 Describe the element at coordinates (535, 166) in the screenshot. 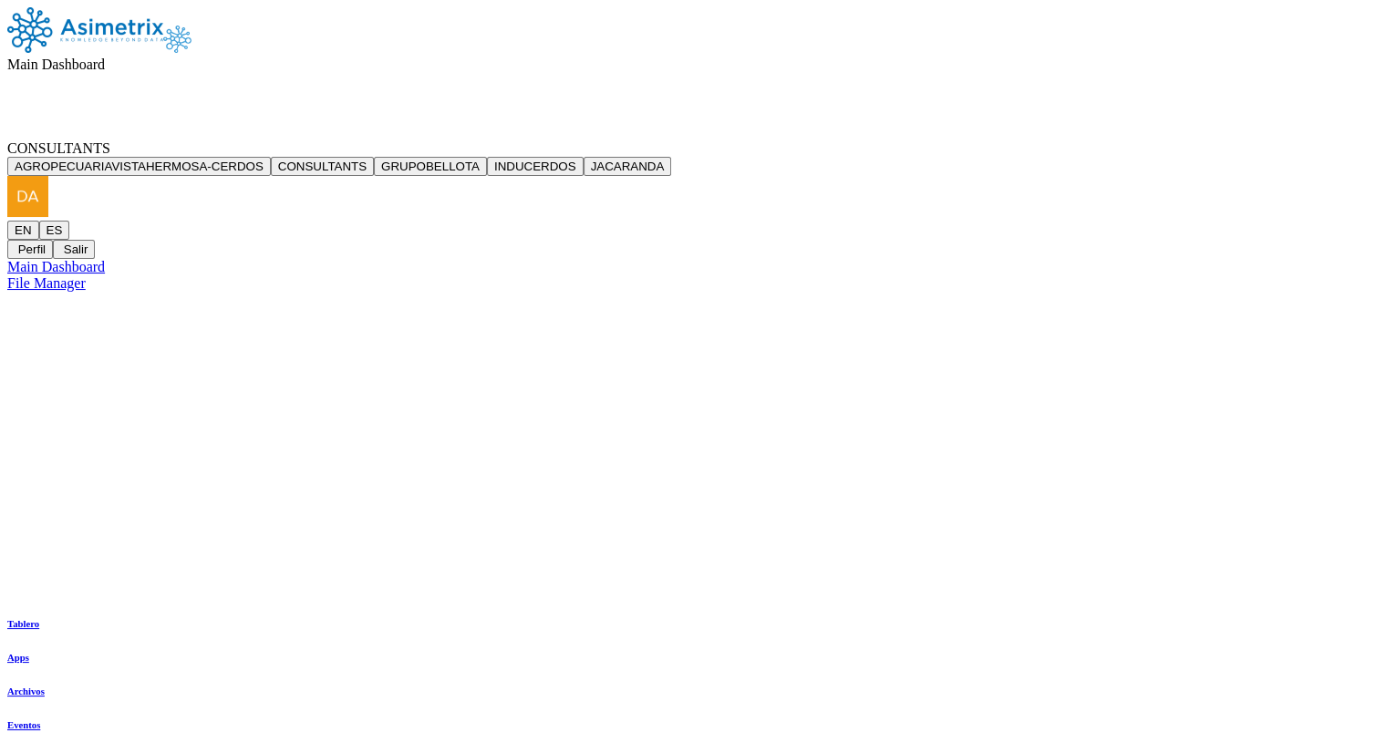

I see `button: INDUCERDOS` at that location.